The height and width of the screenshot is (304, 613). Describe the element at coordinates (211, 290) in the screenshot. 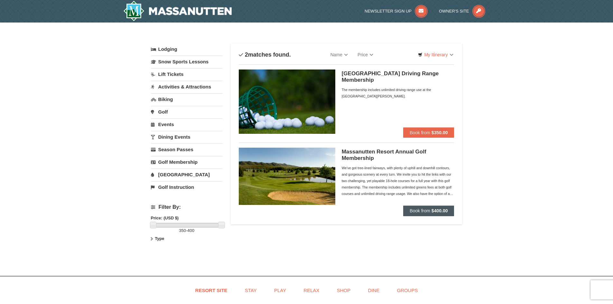

I see `a: Resort Site` at that location.